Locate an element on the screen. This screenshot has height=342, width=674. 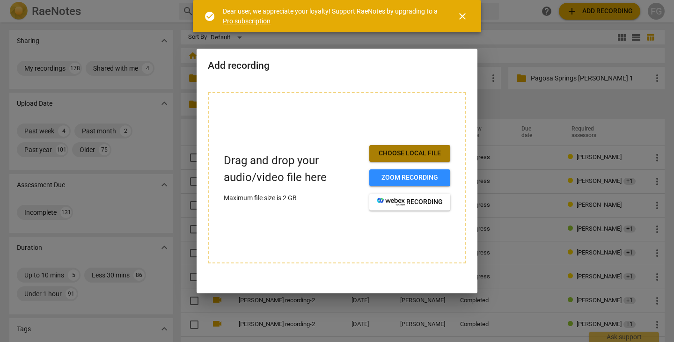
button: Close is located at coordinates (462, 16).